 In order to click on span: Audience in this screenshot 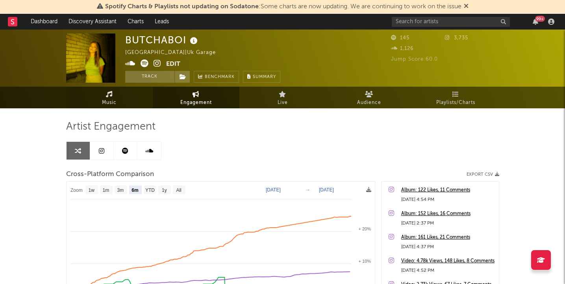, I will do `click(369, 103)`.